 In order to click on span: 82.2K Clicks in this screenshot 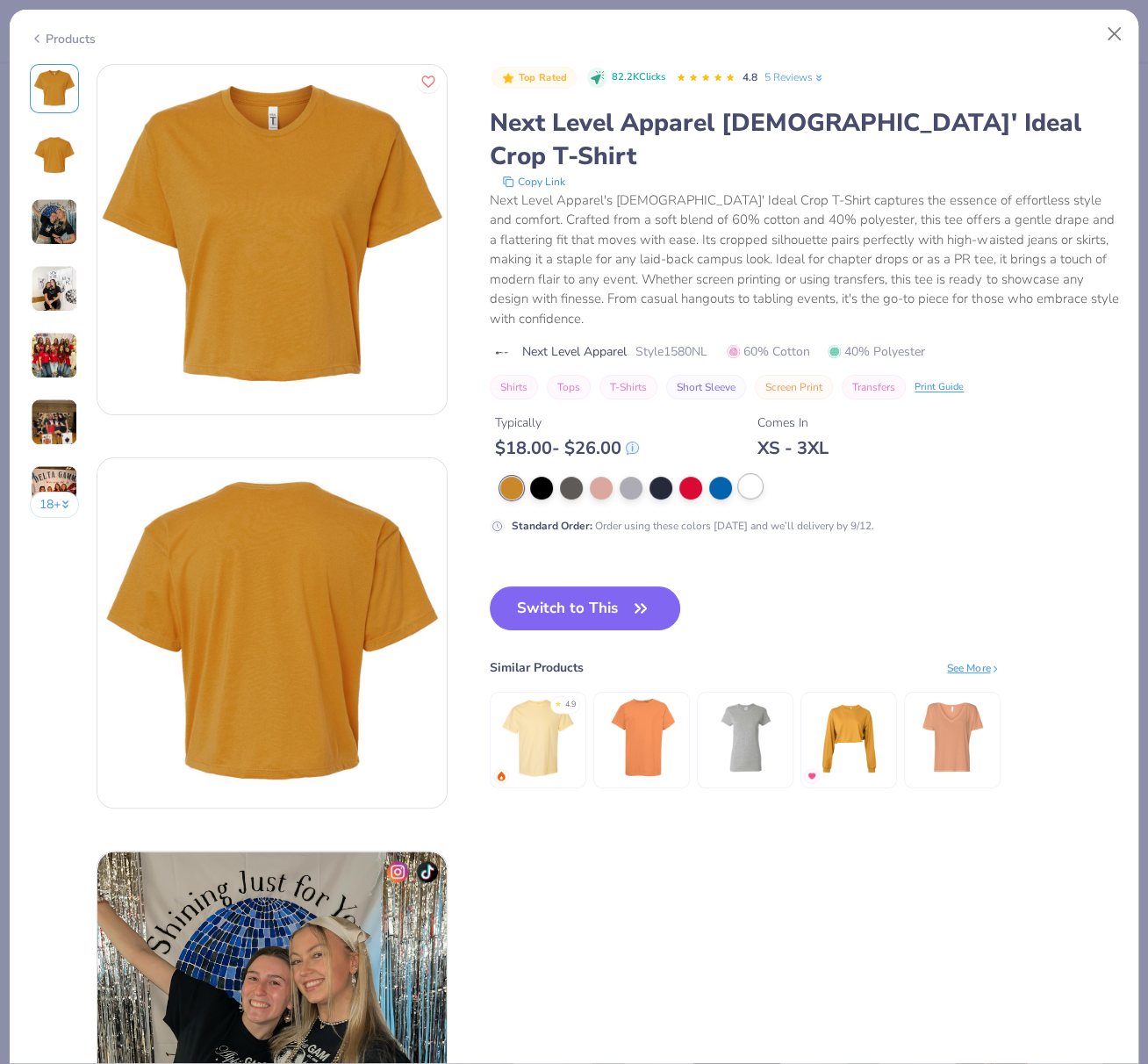, I will do `click(638, 77)`.